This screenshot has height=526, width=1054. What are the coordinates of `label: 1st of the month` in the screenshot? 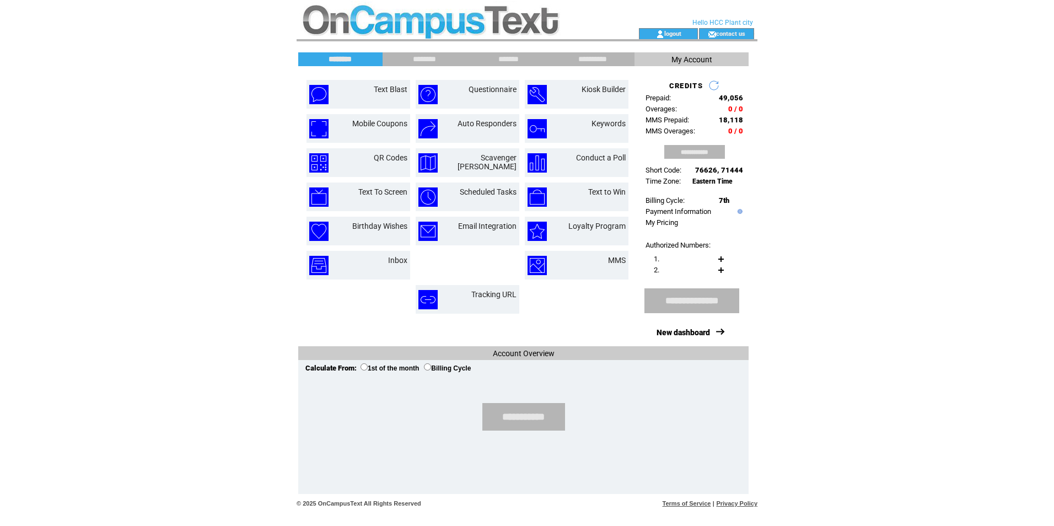 It's located at (390, 368).